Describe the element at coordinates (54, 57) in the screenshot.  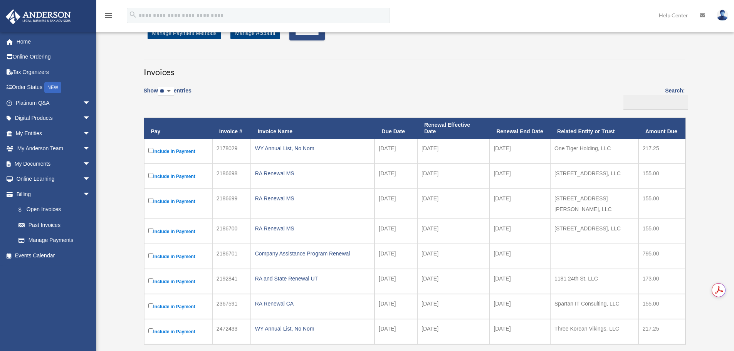
I see `a: Online Ordering` at that location.